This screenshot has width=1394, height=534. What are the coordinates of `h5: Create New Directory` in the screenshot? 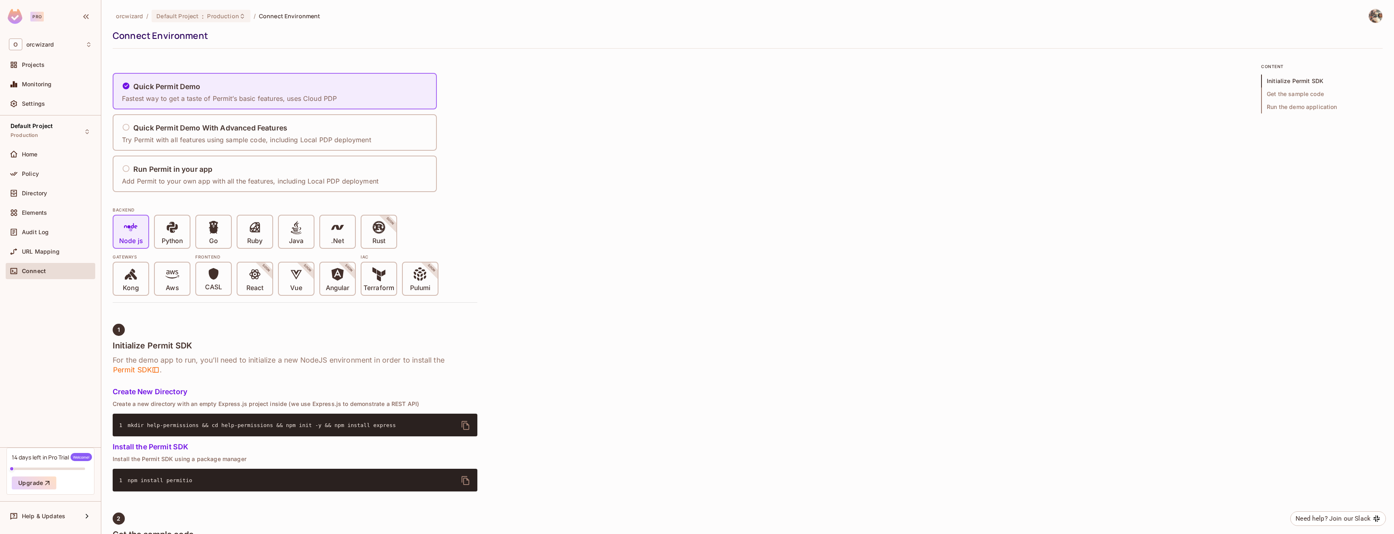 It's located at (295, 392).